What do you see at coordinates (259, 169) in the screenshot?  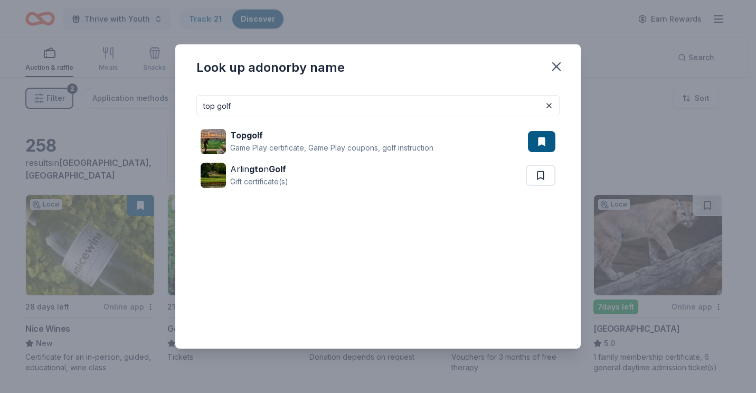 I see `div: Ar in n` at bounding box center [259, 169].